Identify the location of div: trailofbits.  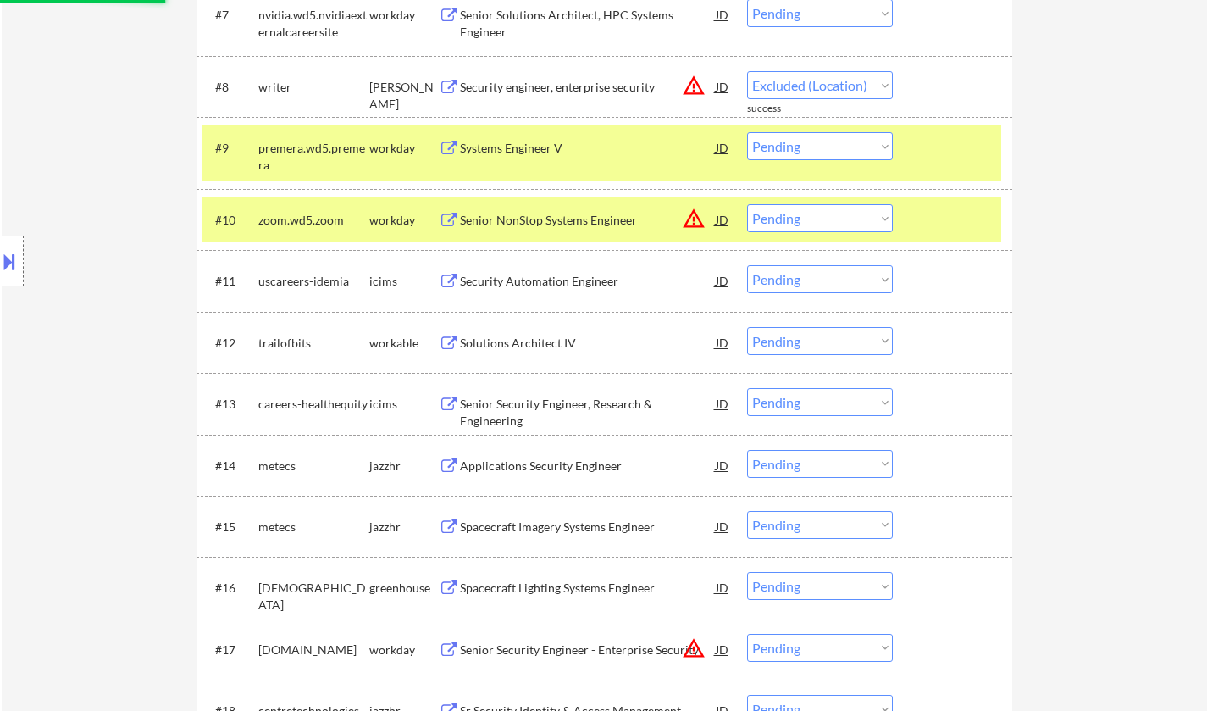
(313, 343).